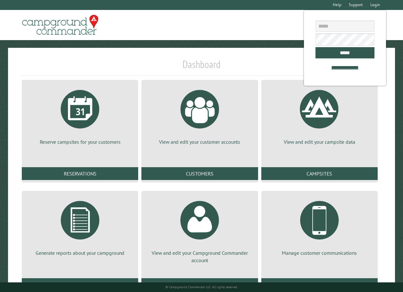 The image size is (403, 292). I want to click on a: Manage customer communications, so click(319, 226).